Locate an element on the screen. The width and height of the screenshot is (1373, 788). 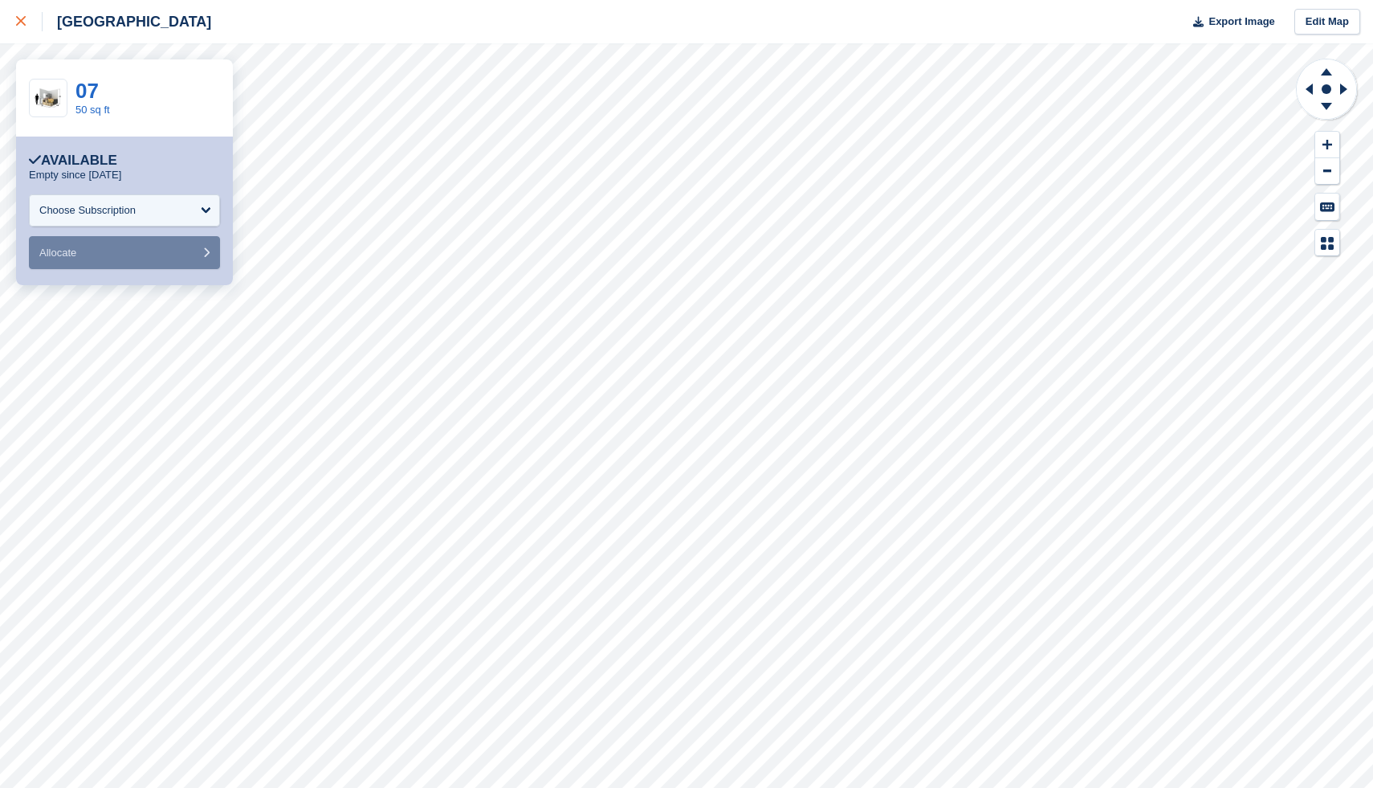
button: Map Legend is located at coordinates (1328, 243).